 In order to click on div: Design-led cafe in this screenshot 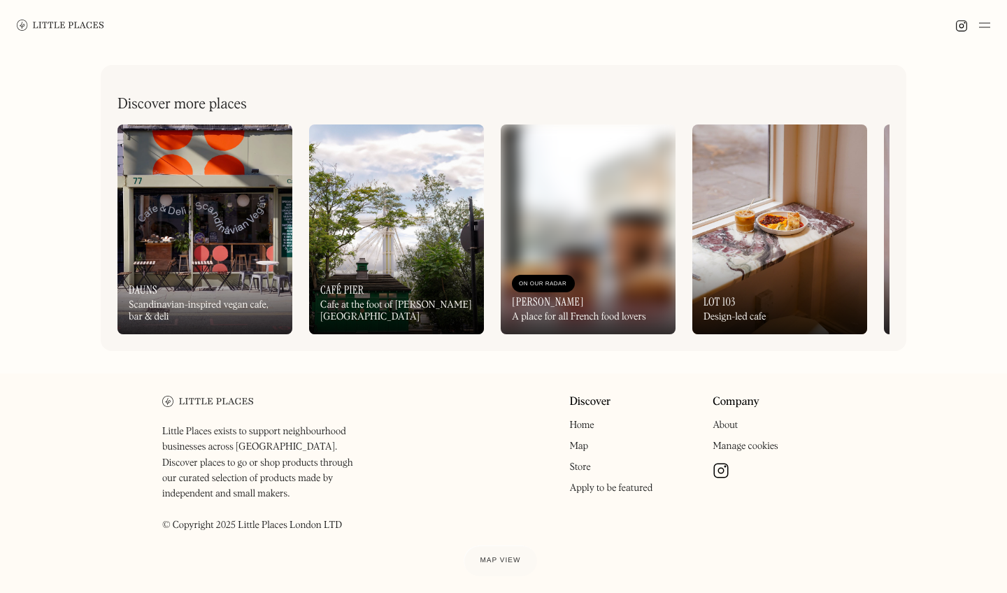, I will do `click(735, 317)`.